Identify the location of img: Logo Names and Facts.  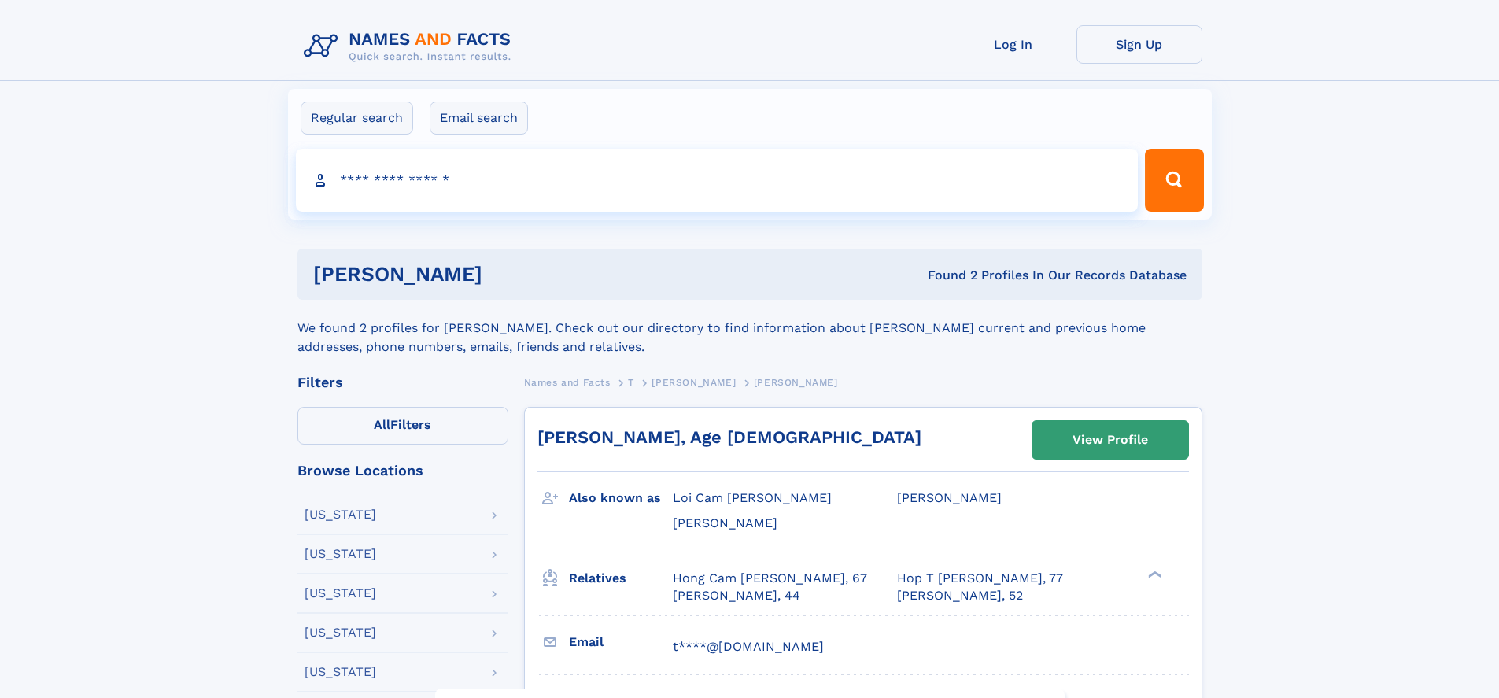
(411, 46).